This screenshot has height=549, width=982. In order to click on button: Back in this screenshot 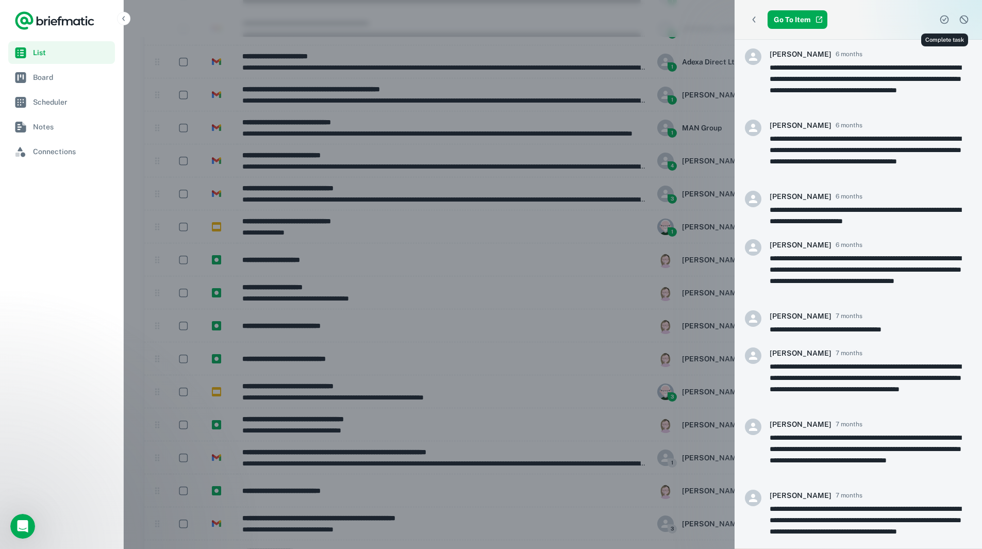, I will do `click(754, 20)`.